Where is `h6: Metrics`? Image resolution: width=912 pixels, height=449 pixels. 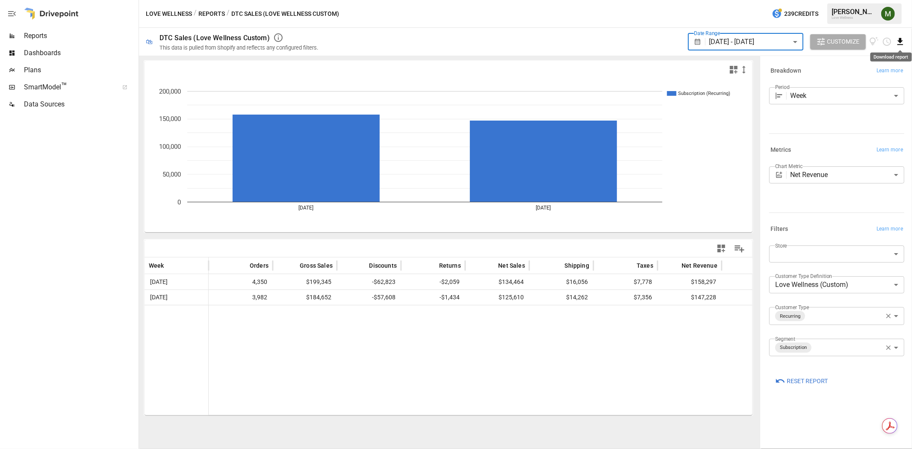 h6: Metrics is located at coordinates (781, 150).